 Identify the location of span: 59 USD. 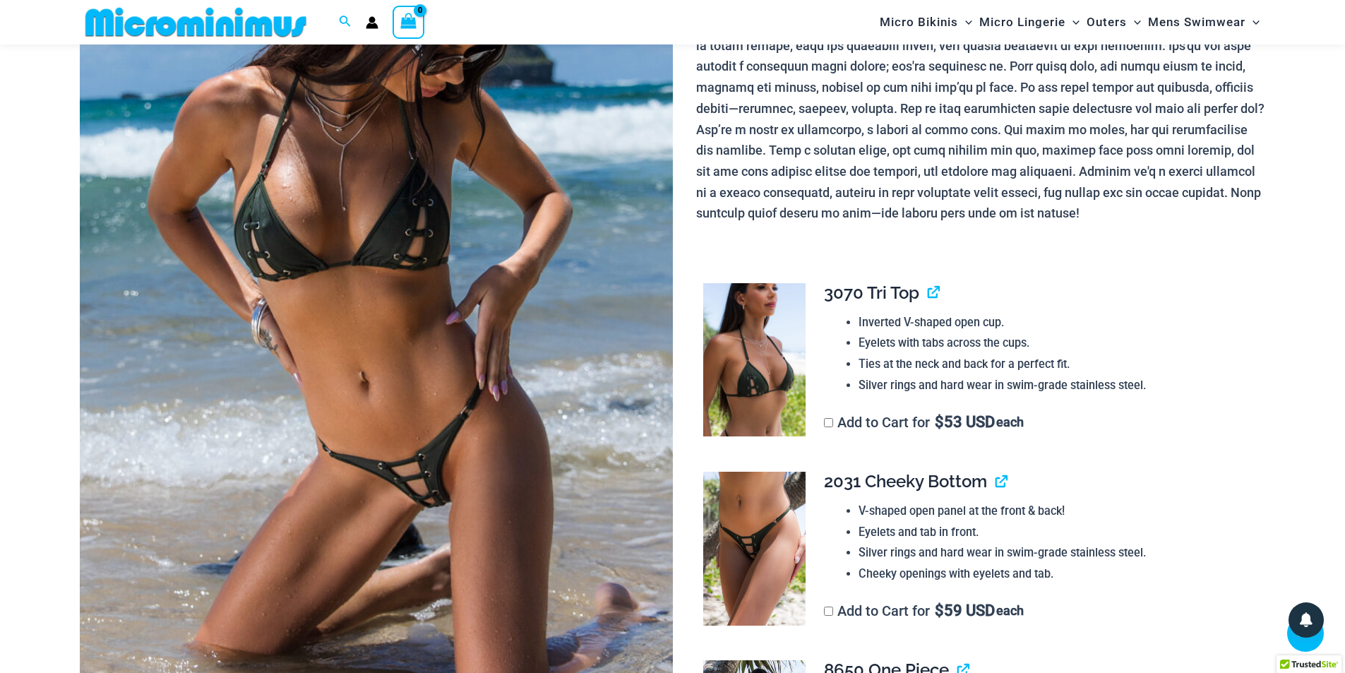
(965, 611).